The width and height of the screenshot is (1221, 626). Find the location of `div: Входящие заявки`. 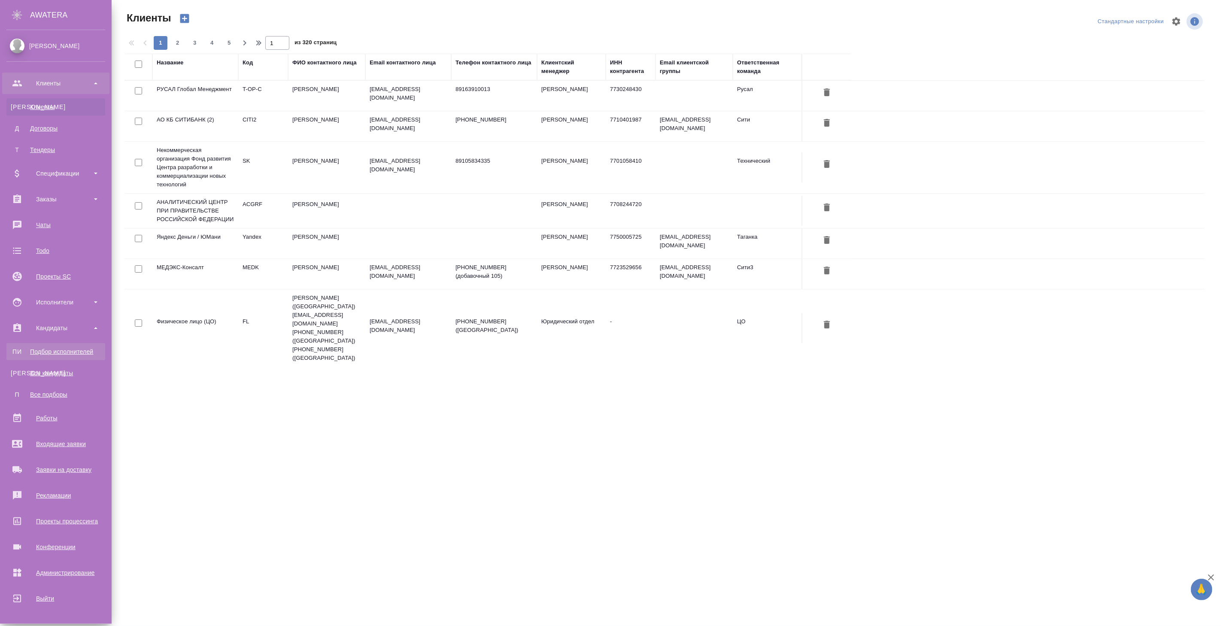

div: Входящие заявки is located at coordinates (56, 444).